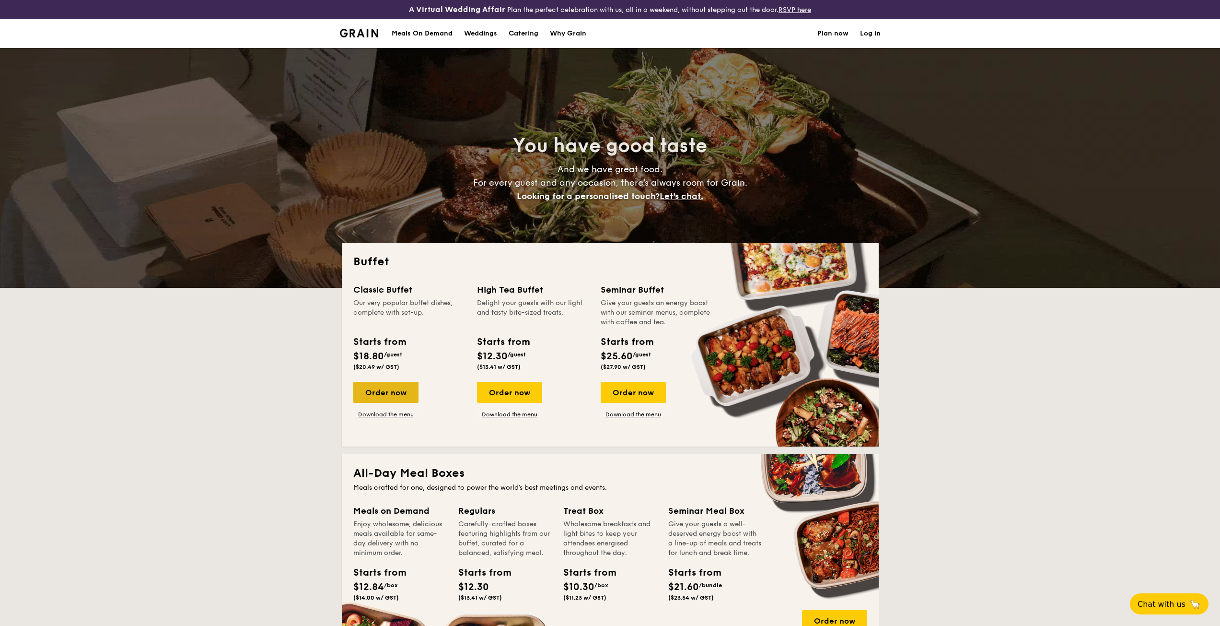  Describe the element at coordinates (422, 34) in the screenshot. I see `a: Meals On Demand` at that location.